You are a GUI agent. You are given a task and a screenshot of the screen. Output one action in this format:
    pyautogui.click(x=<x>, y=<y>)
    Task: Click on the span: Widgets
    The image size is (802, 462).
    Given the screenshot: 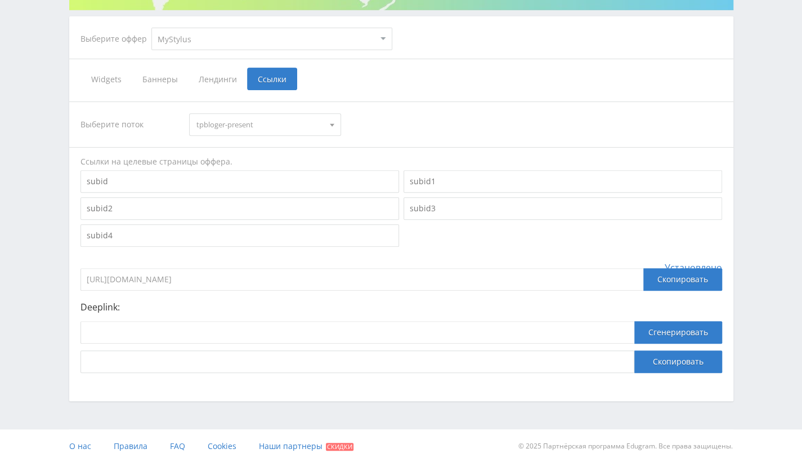 What is the action you would take?
    pyautogui.click(x=106, y=79)
    